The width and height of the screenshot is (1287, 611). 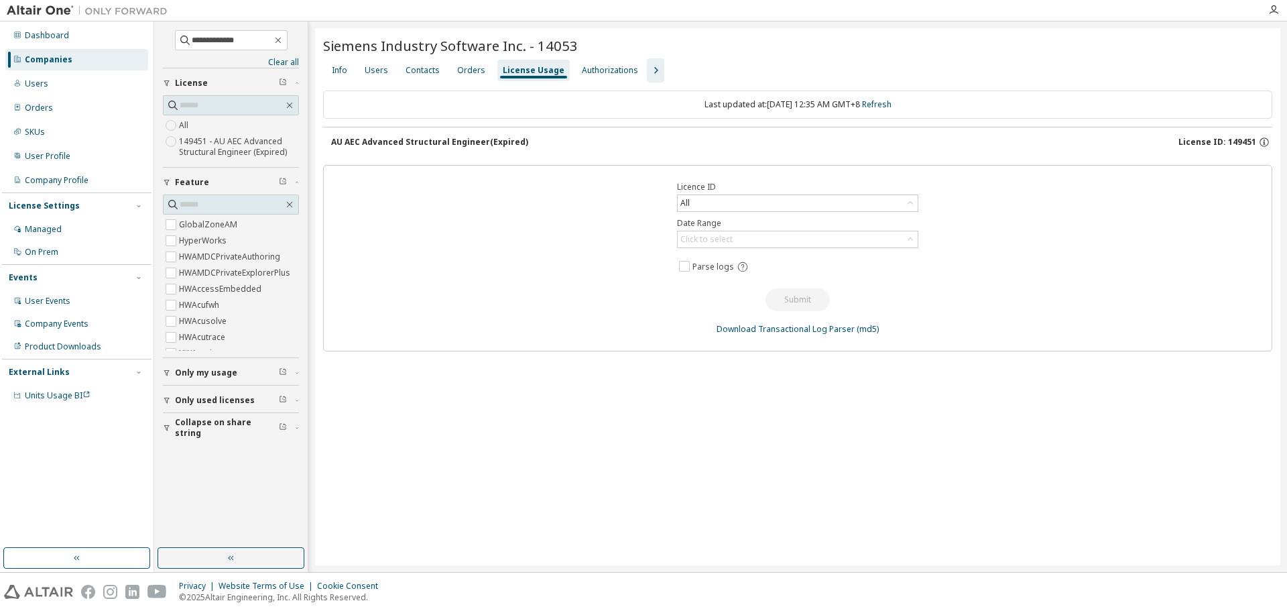 What do you see at coordinates (47, 36) in the screenshot?
I see `div: Dashboard` at bounding box center [47, 36].